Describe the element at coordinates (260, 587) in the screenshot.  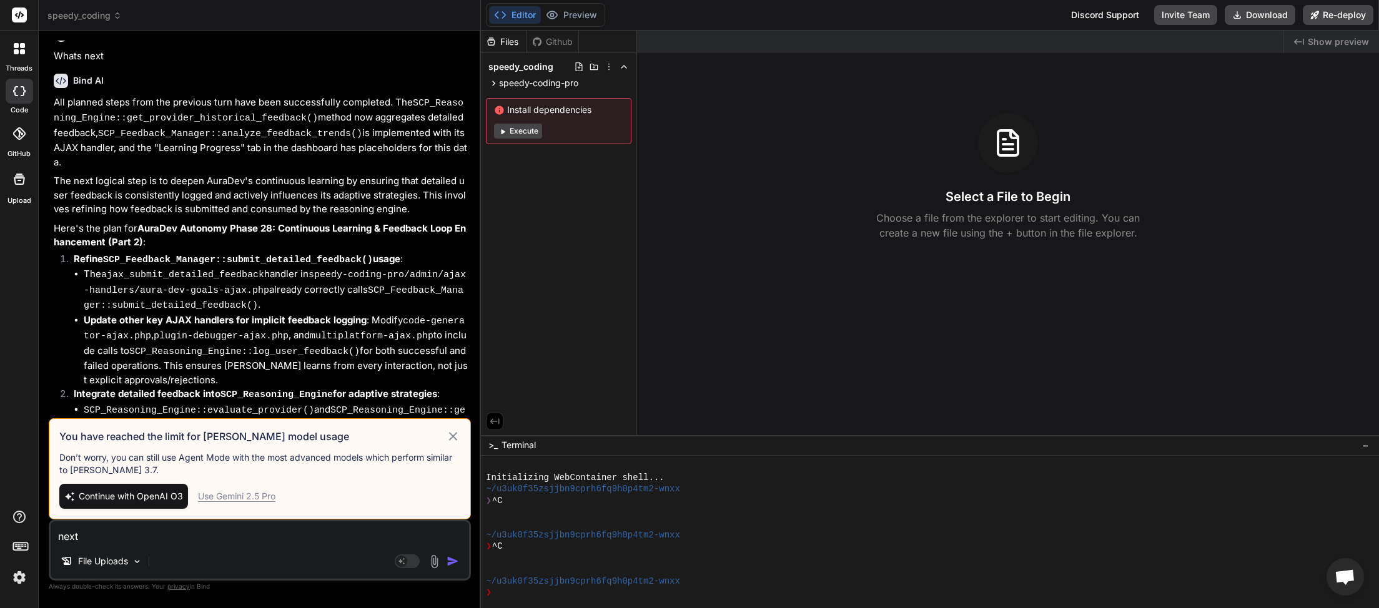
I see `p: Always double-check its answers. Your in Bind` at that location.